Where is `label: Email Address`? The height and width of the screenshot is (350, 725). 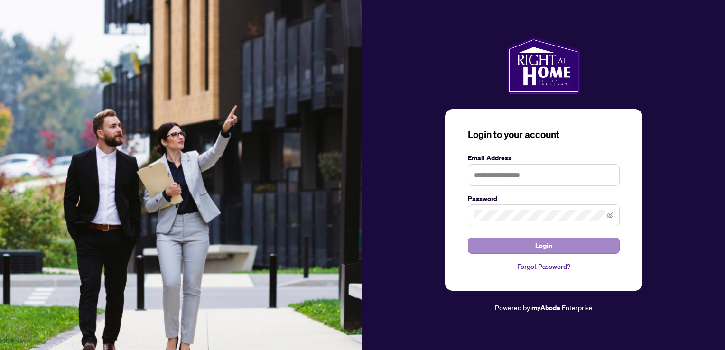 label: Email Address is located at coordinates (544, 158).